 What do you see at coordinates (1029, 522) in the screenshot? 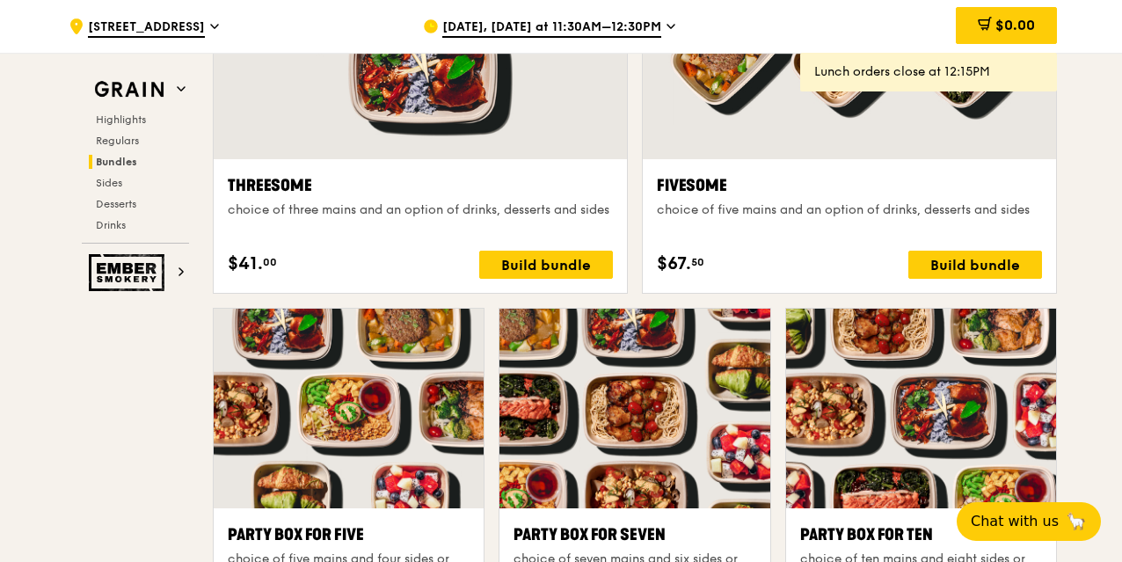
I see `button: Chat with us🦙` at bounding box center [1029, 522].